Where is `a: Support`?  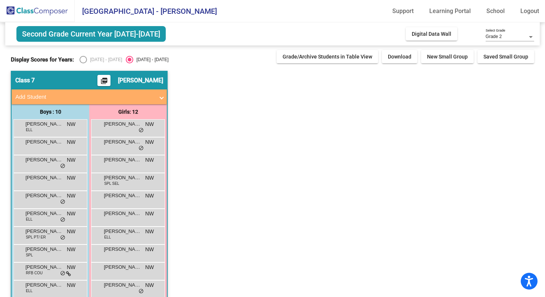 a: Support is located at coordinates (402, 11).